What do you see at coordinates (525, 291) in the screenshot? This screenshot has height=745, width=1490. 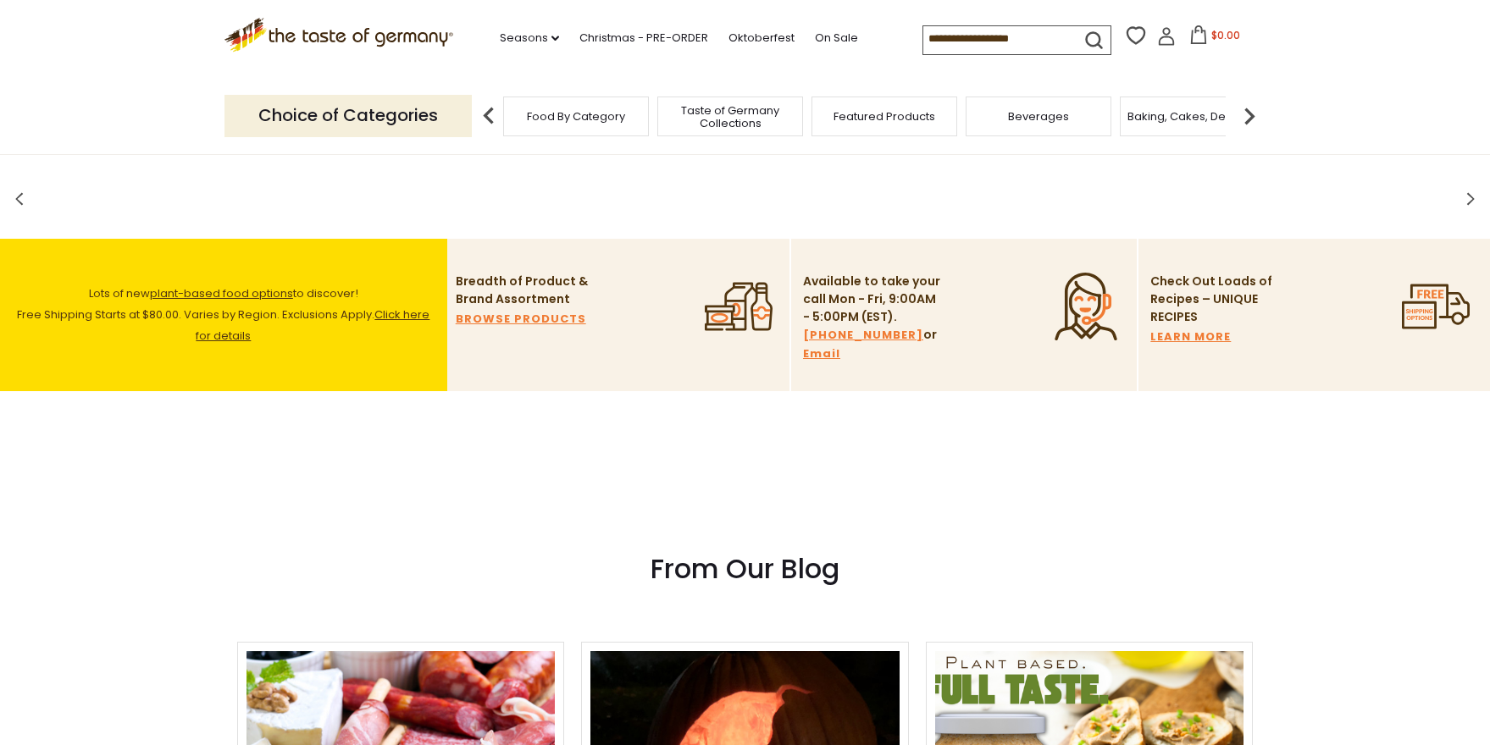 I see `p: Breadth of Product & Brand Assortment` at bounding box center [525, 291].